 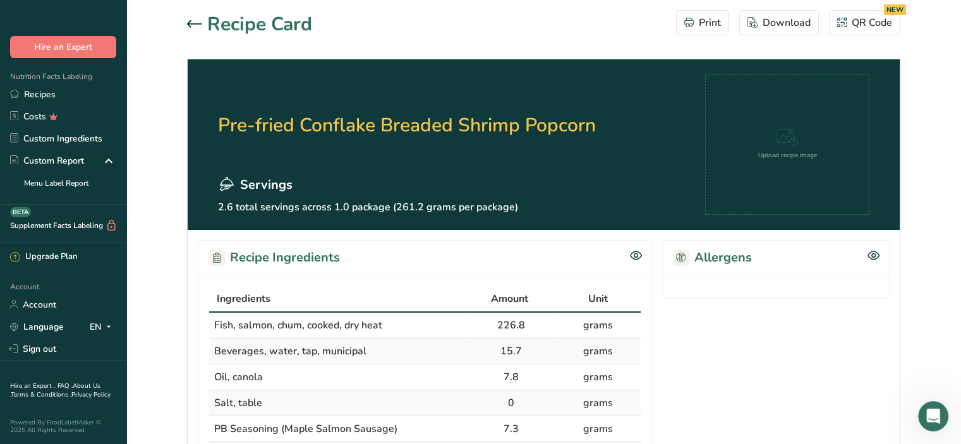 I want to click on h2: Recipe Ingredients, so click(x=274, y=258).